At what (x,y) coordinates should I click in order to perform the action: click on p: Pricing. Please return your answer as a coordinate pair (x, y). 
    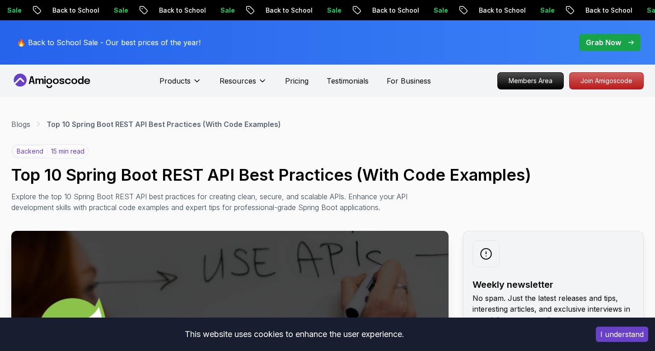
    Looking at the image, I should click on (297, 81).